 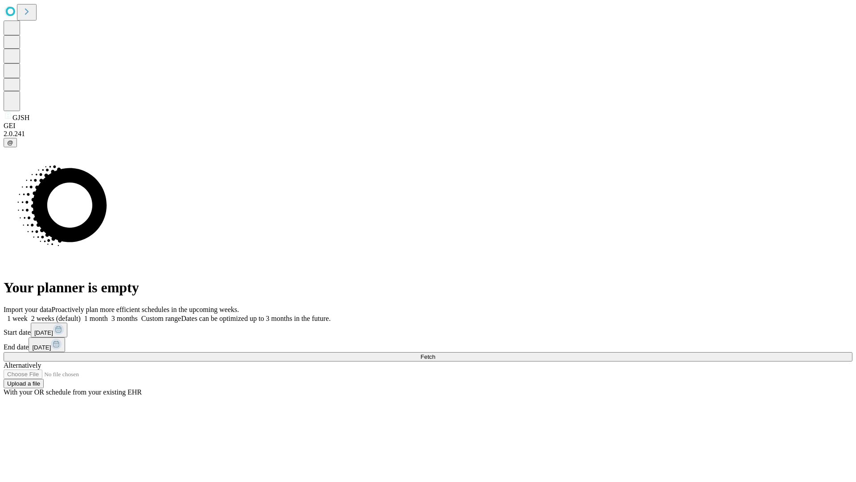 What do you see at coordinates (428, 287) in the screenshot?
I see `h1: Your planner is empty` at bounding box center [428, 287].